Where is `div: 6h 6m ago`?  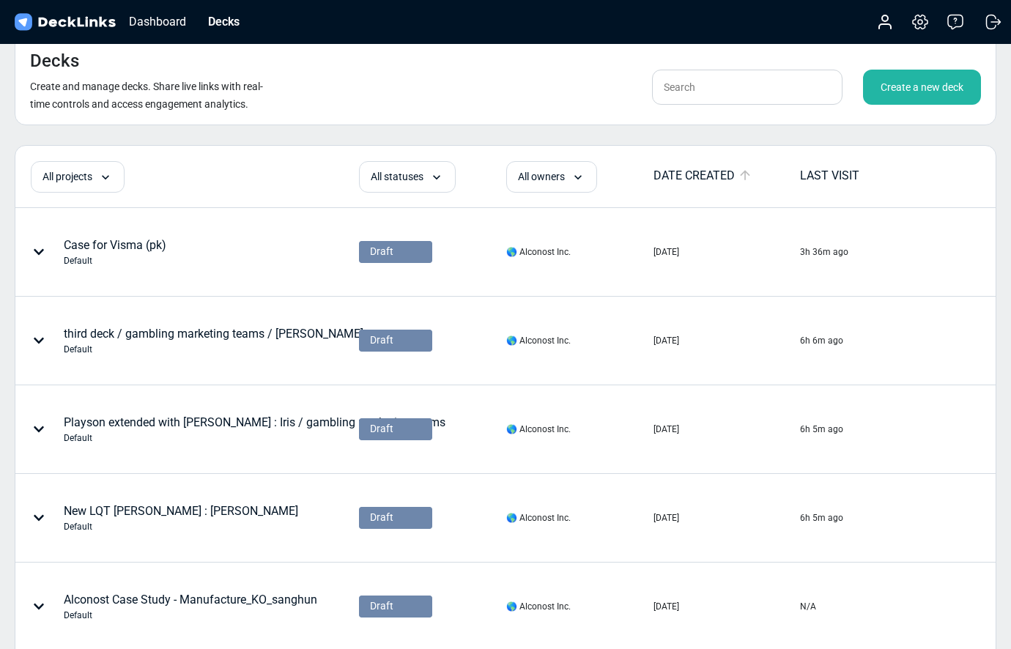
div: 6h 6m ago is located at coordinates (821, 341).